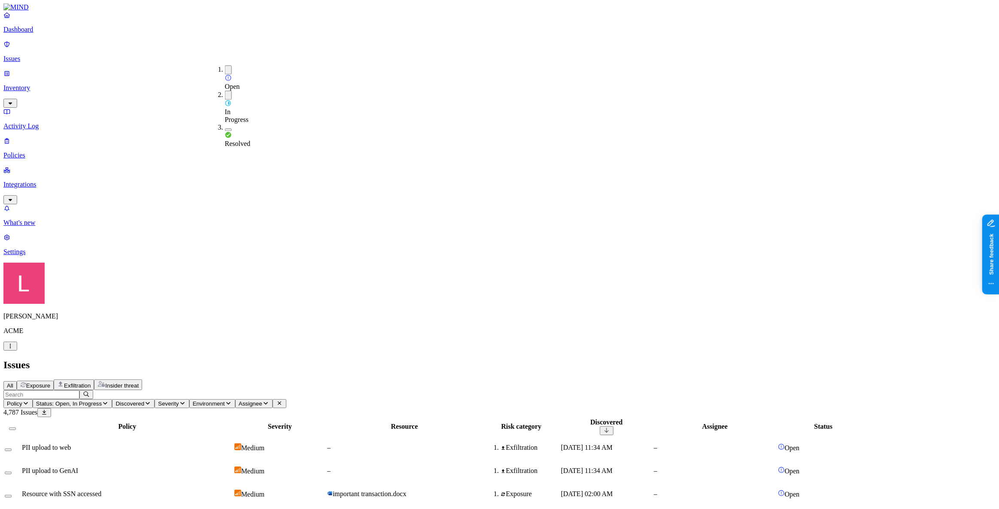 Image resolution: width=999 pixels, height=509 pixels. I want to click on span: Insider threat, so click(122, 385).